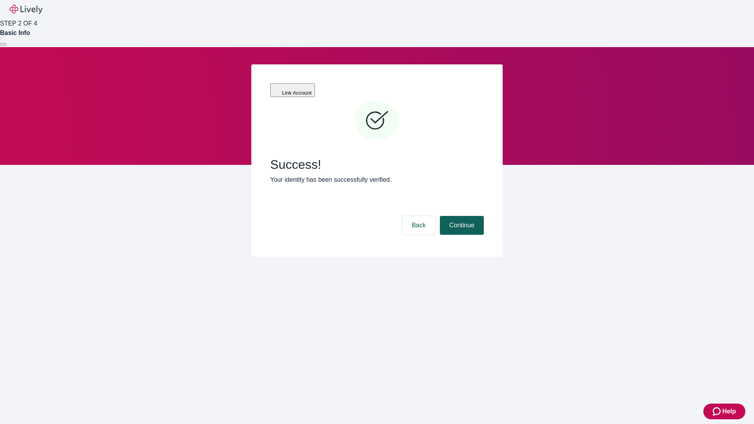  What do you see at coordinates (724, 411) in the screenshot?
I see `button: Zendesk support iconHelp` at bounding box center [724, 411].